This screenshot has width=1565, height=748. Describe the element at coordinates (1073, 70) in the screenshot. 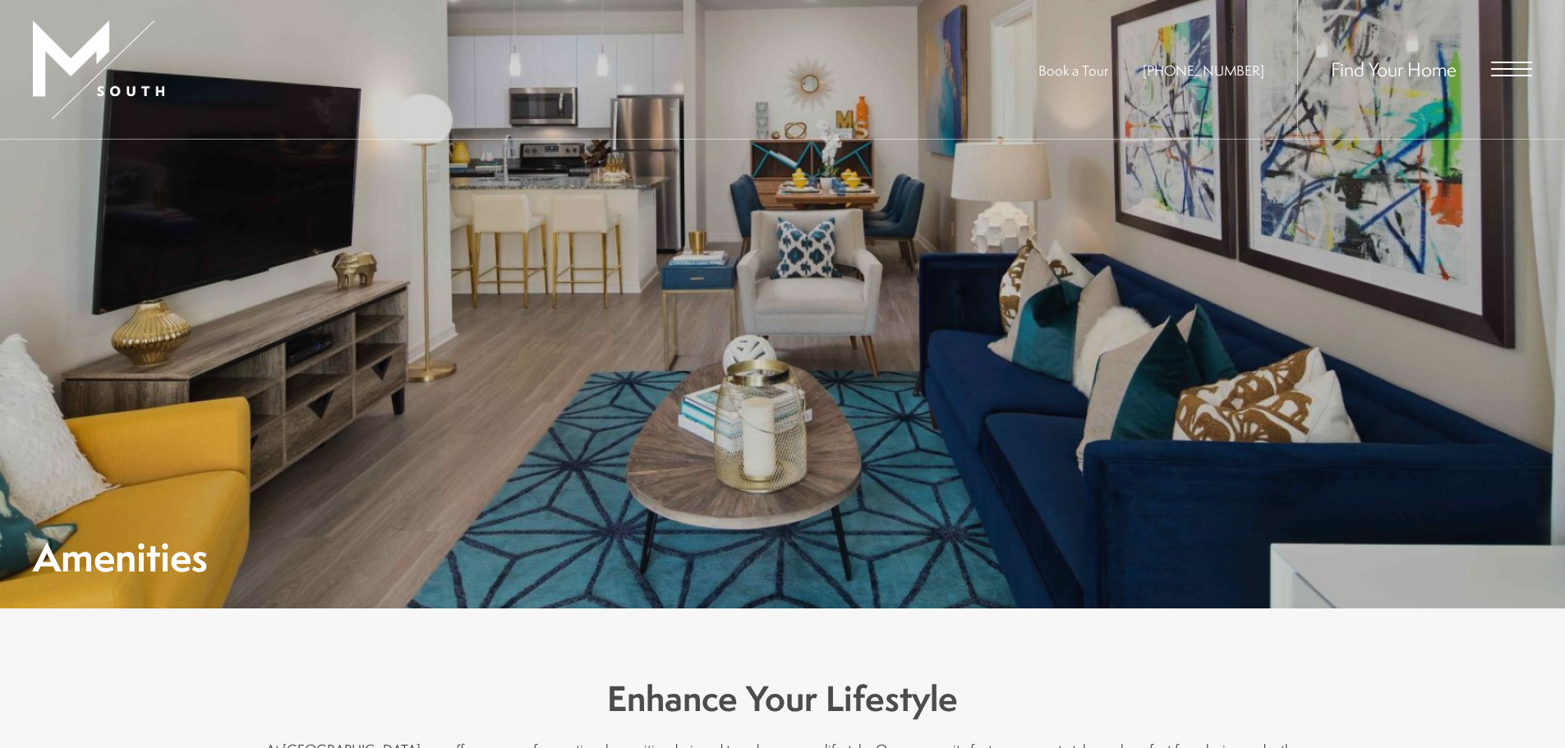

I see `span: Book a Tour` at that location.